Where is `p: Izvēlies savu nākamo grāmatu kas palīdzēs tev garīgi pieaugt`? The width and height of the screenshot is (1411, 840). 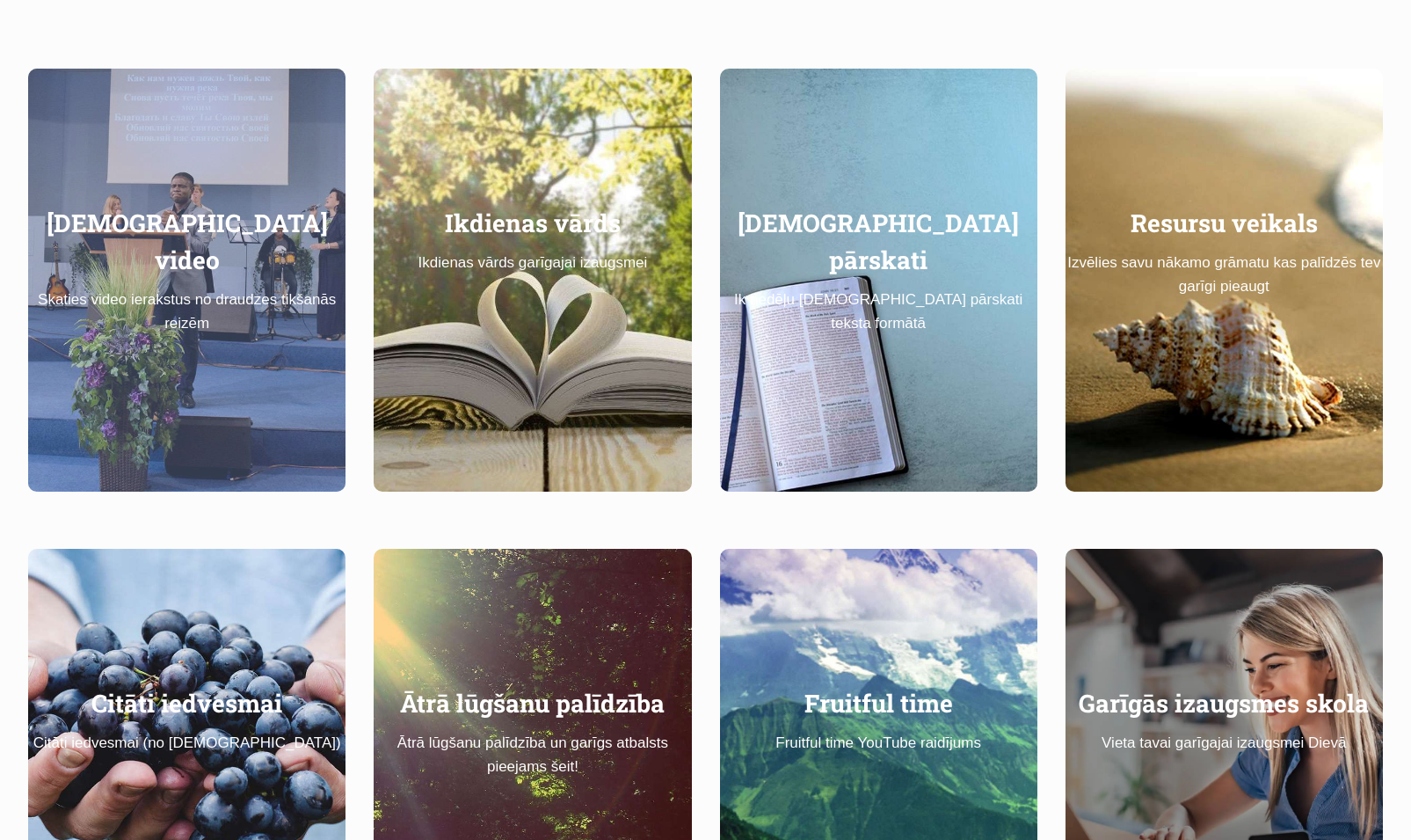
p: Izvēlies savu nākamo grāmatu kas palīdzēs tev garīgi pieaugt is located at coordinates (1223, 274).